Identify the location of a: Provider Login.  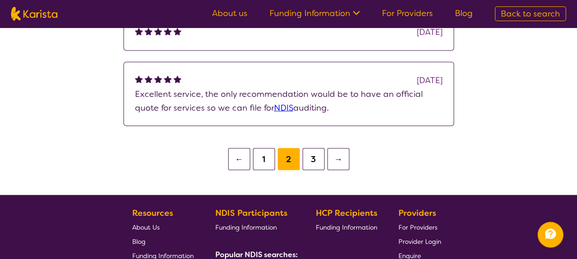
(419, 240).